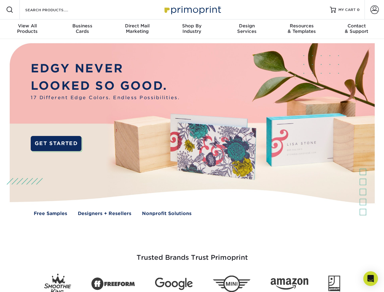 The image size is (384, 292). What do you see at coordinates (105, 86) in the screenshot?
I see `p: LOOKED SO GOOD.` at bounding box center [105, 86].